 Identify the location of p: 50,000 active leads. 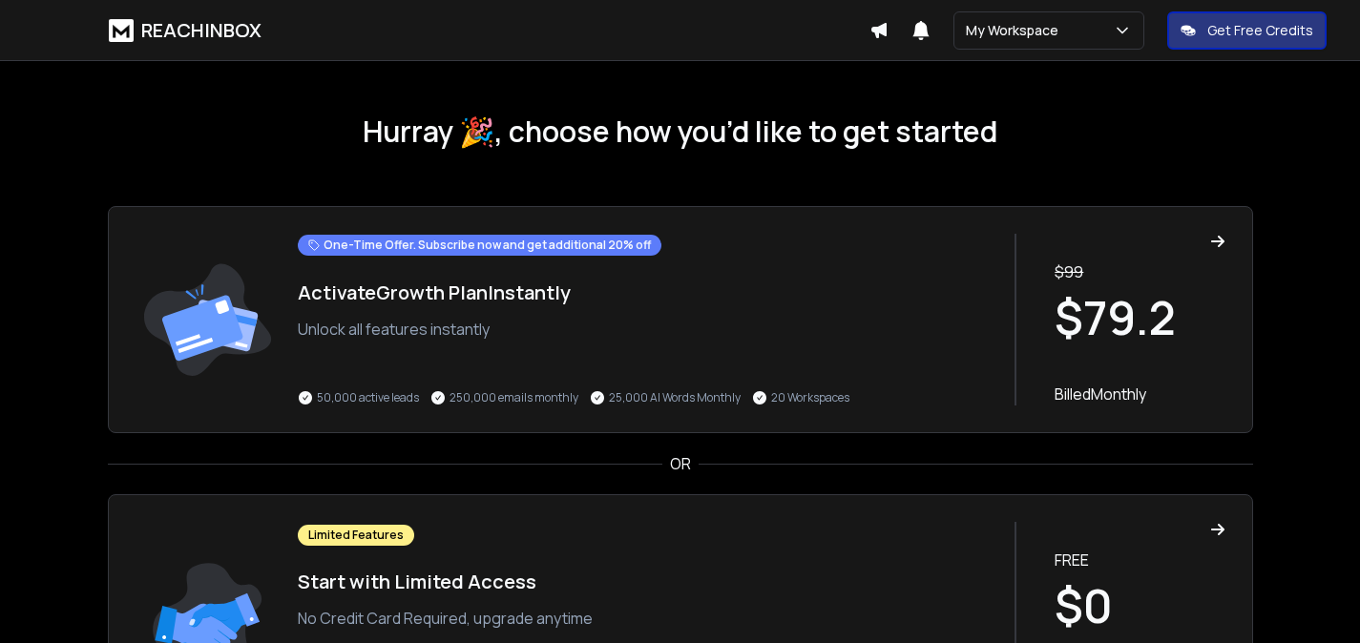
(367, 398).